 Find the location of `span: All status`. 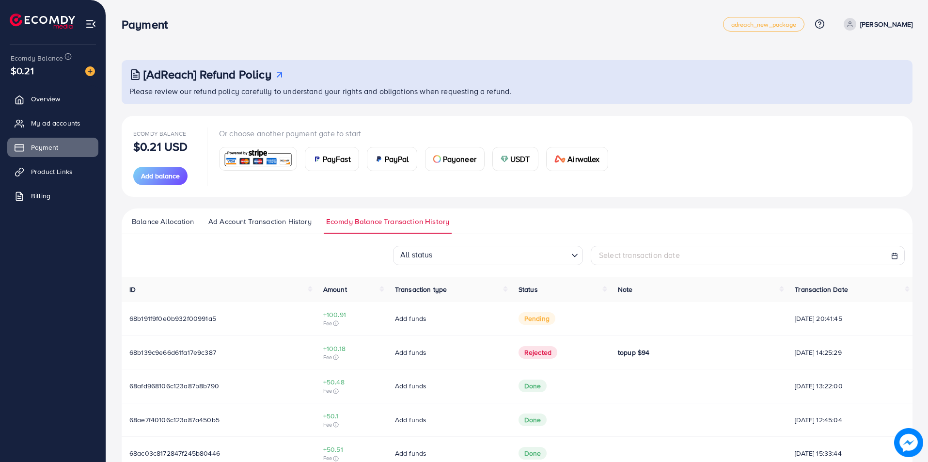

span: All status is located at coordinates (416, 254).